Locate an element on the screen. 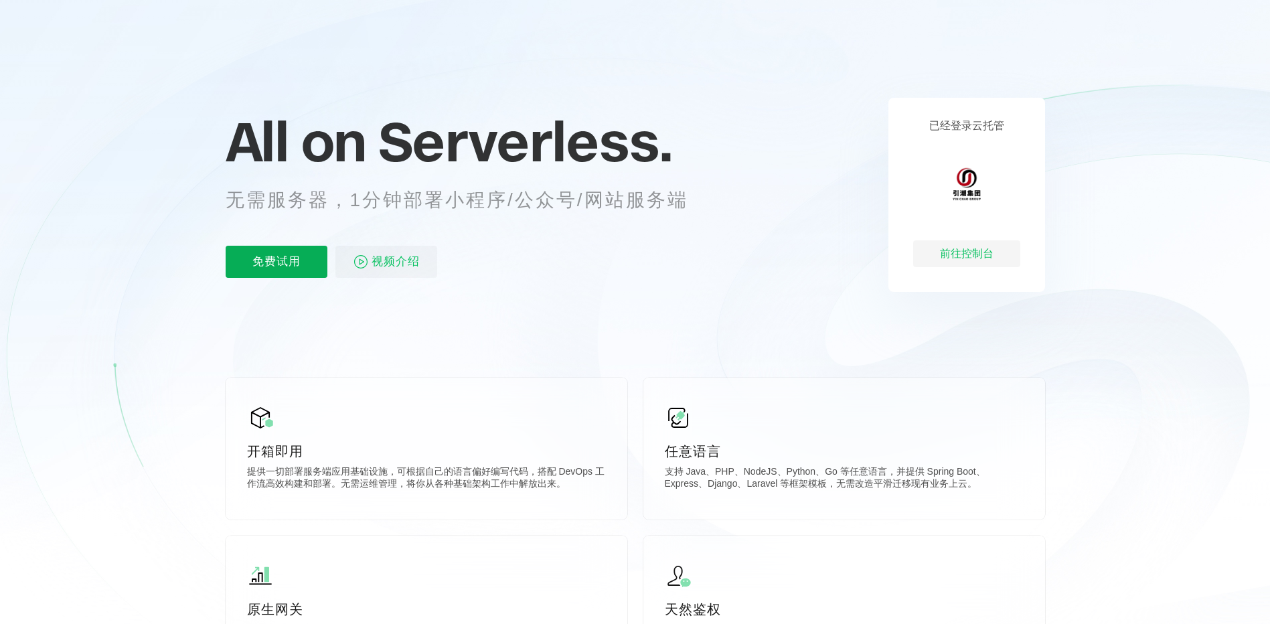  p: 提供一切部署服务端应用基础设施，可根据自己的语言偏好编写代码，搭配 DevOps 工作流高效构建和部署。无需运维管理，将你从各种基础架构工作中解放出来。 is located at coordinates (426, 479).